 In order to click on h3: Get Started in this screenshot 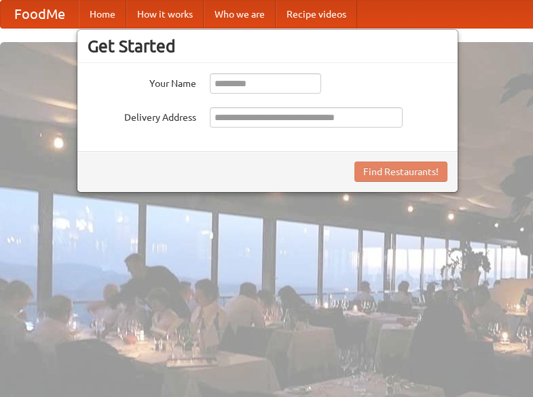, I will do `click(268, 46)`.